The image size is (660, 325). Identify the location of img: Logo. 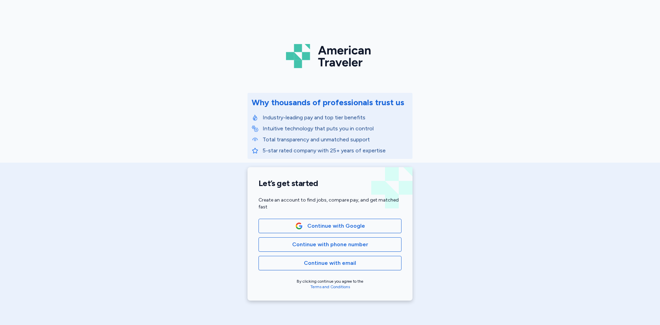
(330, 56).